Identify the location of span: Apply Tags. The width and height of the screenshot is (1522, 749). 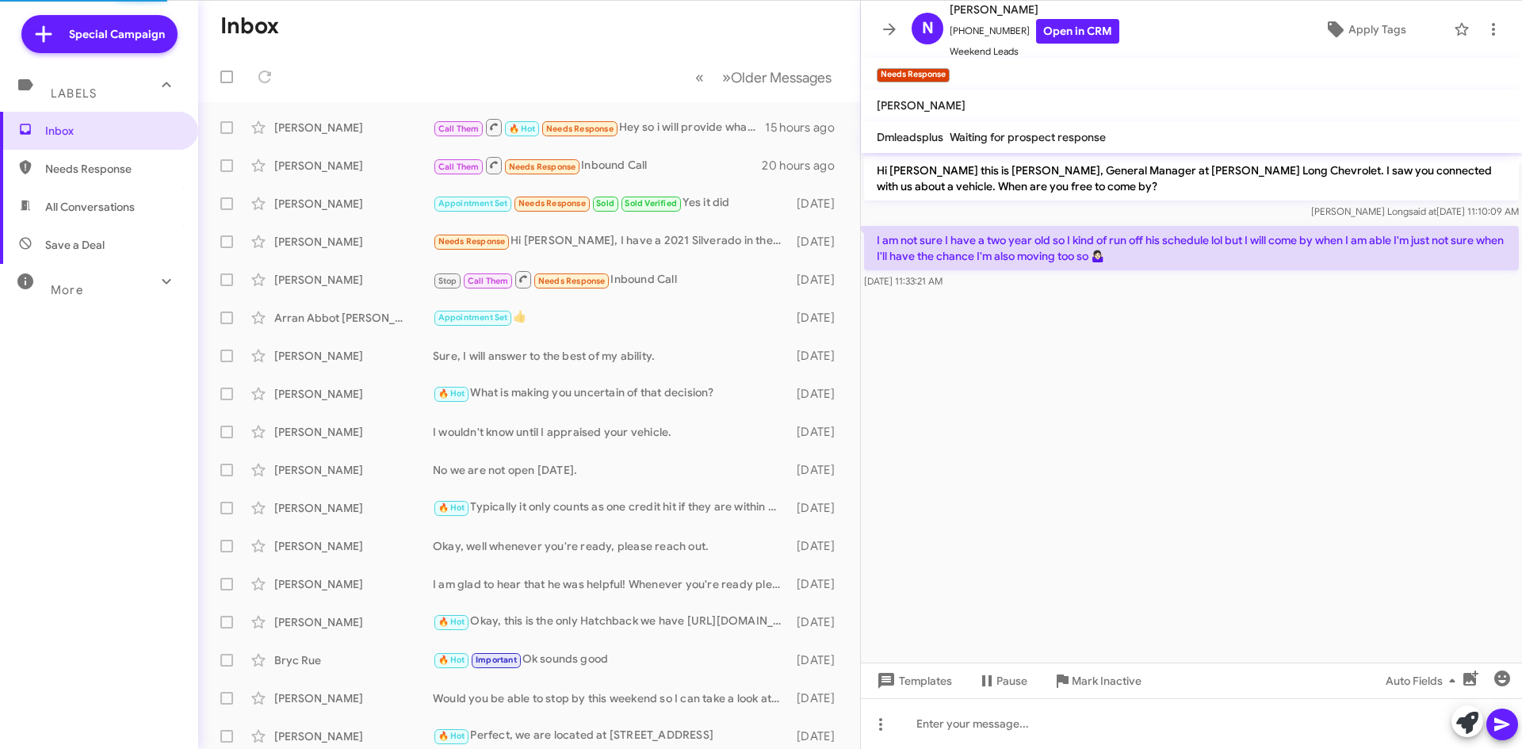
(1377, 29).